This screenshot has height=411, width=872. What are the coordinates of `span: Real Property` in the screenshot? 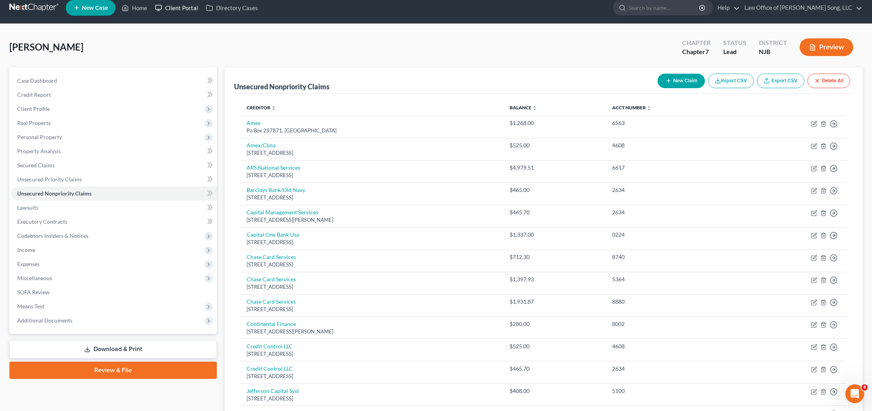 It's located at (34, 123).